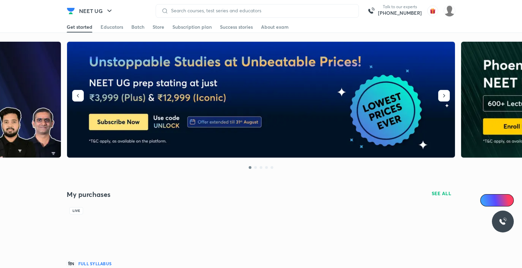 The height and width of the screenshot is (268, 522). What do you see at coordinates (371, 11) in the screenshot?
I see `img: call-us` at bounding box center [371, 11].